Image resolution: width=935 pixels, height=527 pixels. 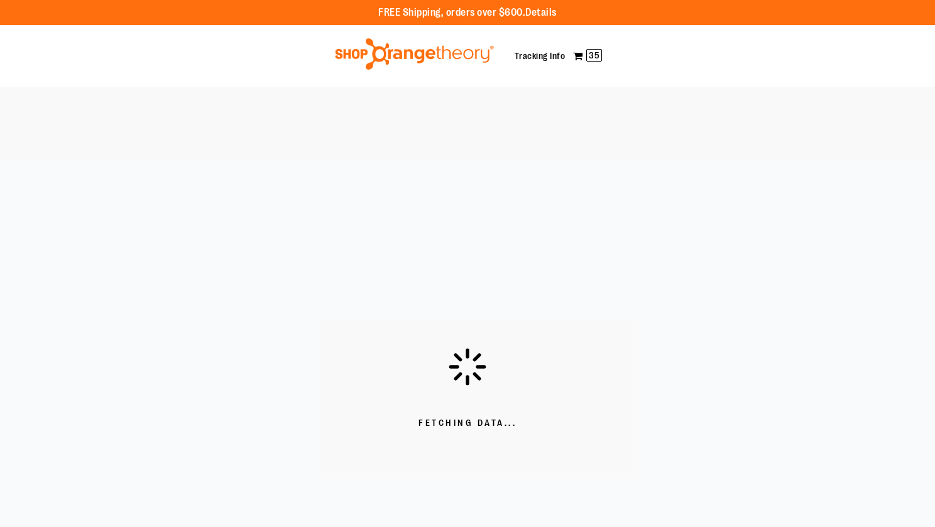 I want to click on p: FREE Shipping, orders over $600., so click(x=468, y=13).